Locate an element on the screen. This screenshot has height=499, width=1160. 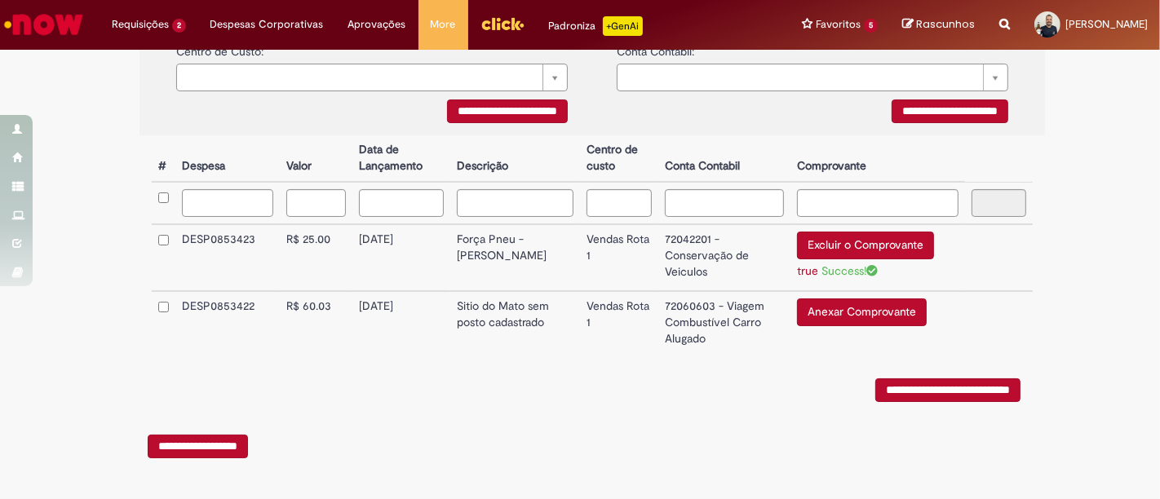
td: Anexar Comprovante is located at coordinates (877, 322).